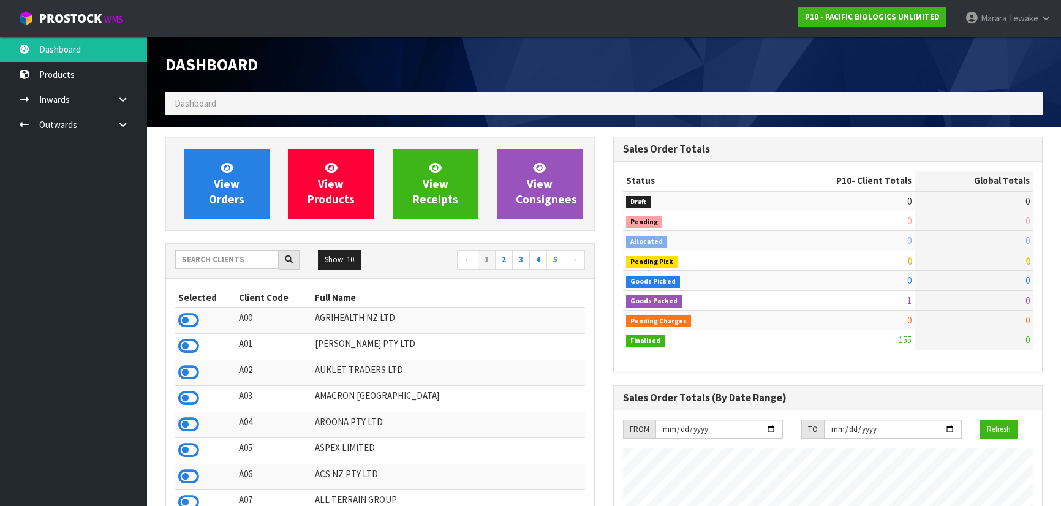 The width and height of the screenshot is (1061, 506). What do you see at coordinates (227, 184) in the screenshot?
I see `a: ViewOrders` at bounding box center [227, 184].